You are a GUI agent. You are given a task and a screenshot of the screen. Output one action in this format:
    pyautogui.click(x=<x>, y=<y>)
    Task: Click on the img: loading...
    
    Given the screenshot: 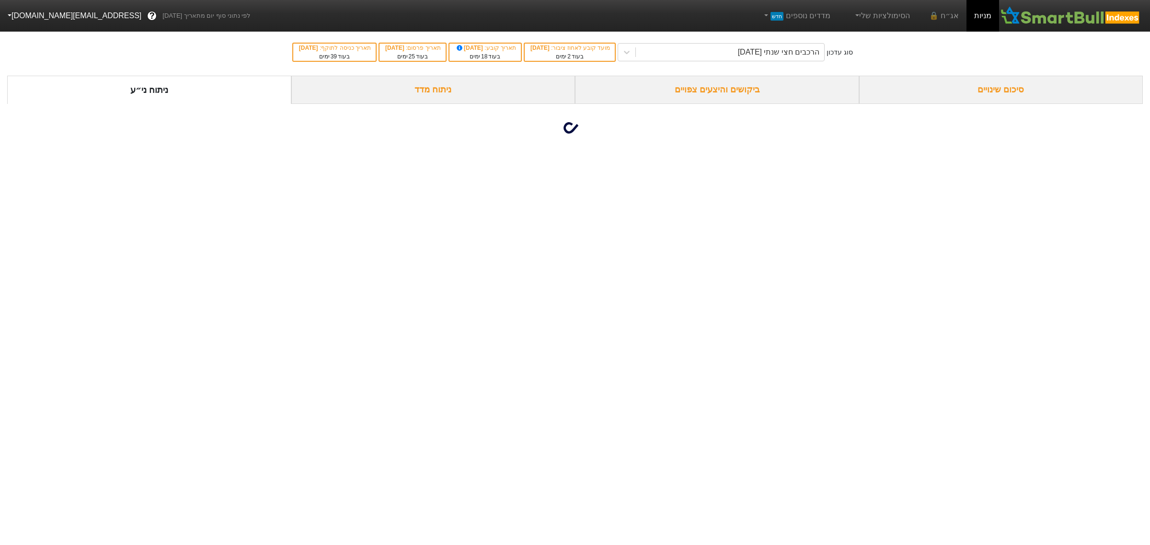 What is the action you would take?
    pyautogui.click(x=575, y=128)
    